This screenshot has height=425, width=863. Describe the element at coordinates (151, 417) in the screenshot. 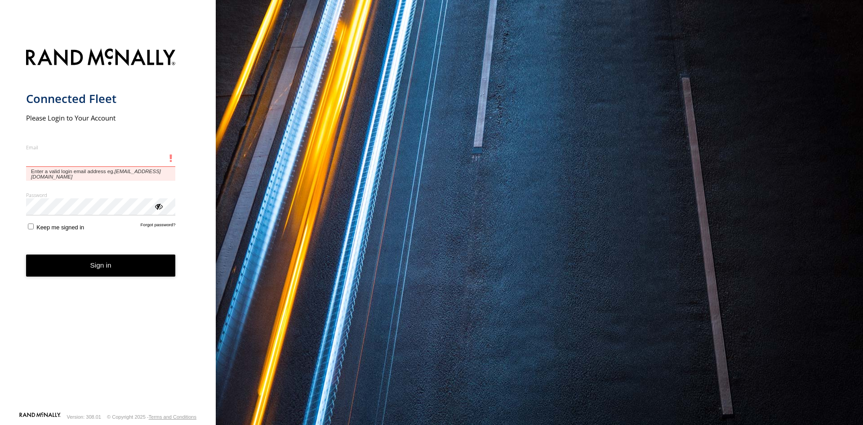

I see `div: © Copyright 2025 -` at that location.